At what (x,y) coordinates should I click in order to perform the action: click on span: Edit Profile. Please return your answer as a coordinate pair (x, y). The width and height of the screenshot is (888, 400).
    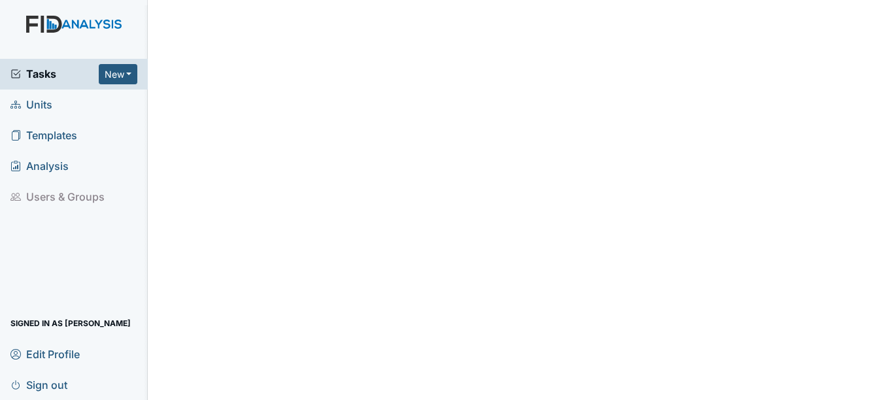
    Looking at the image, I should click on (45, 354).